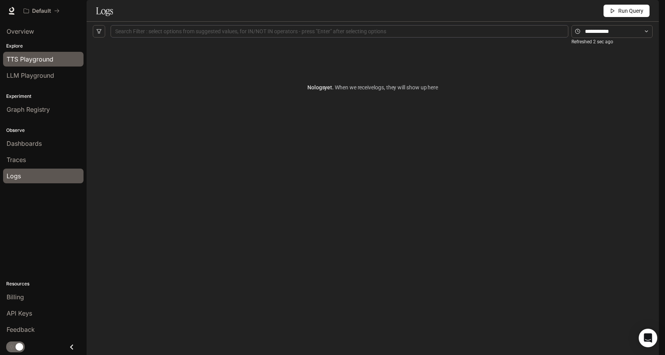 The height and width of the screenshot is (355, 665). I want to click on article: Refreshed 2 sec ago, so click(592, 42).